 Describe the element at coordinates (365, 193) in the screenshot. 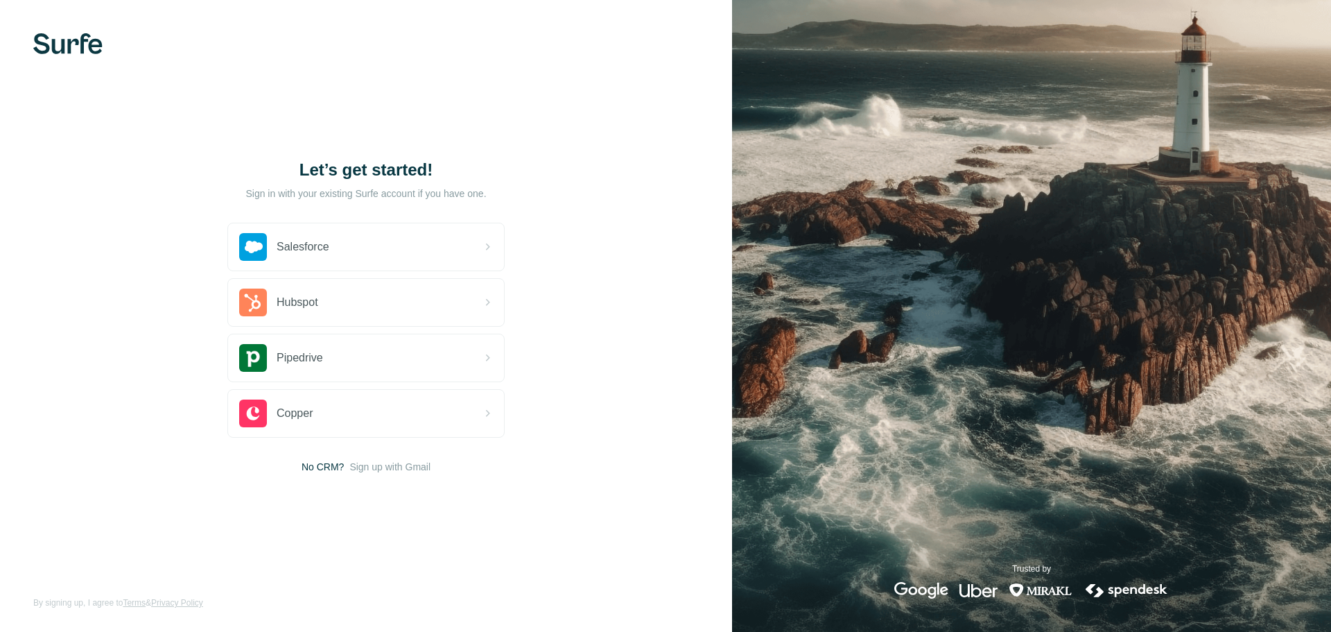

I see `p: Sign in with your existing Surfe account if you have one.` at that location.